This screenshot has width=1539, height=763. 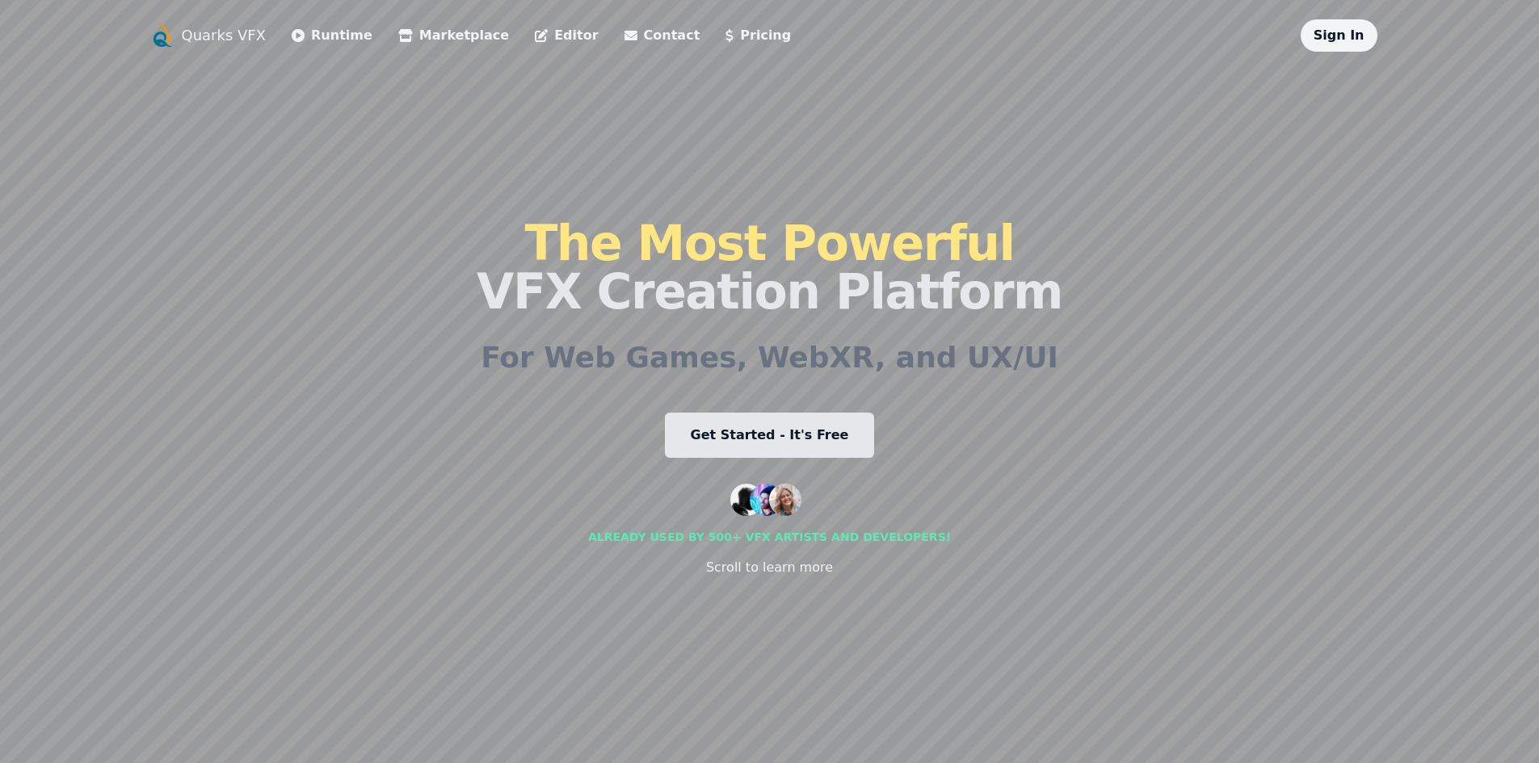 What do you see at coordinates (224, 36) in the screenshot?
I see `a: Quarks VFX` at bounding box center [224, 36].